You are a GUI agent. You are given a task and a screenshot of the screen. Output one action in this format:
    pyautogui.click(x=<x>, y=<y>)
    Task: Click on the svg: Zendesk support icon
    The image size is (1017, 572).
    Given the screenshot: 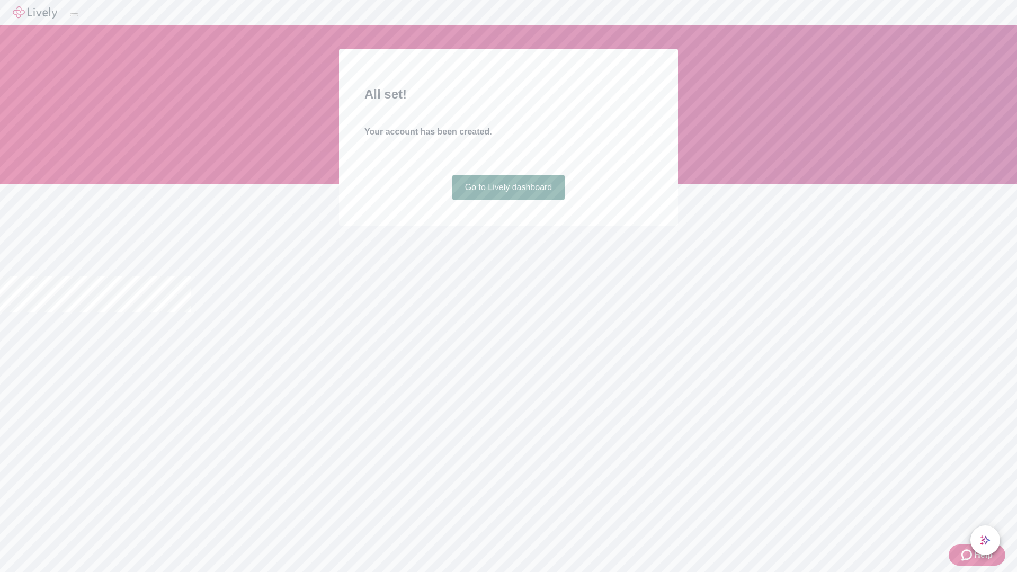 What is the action you would take?
    pyautogui.click(x=968, y=555)
    